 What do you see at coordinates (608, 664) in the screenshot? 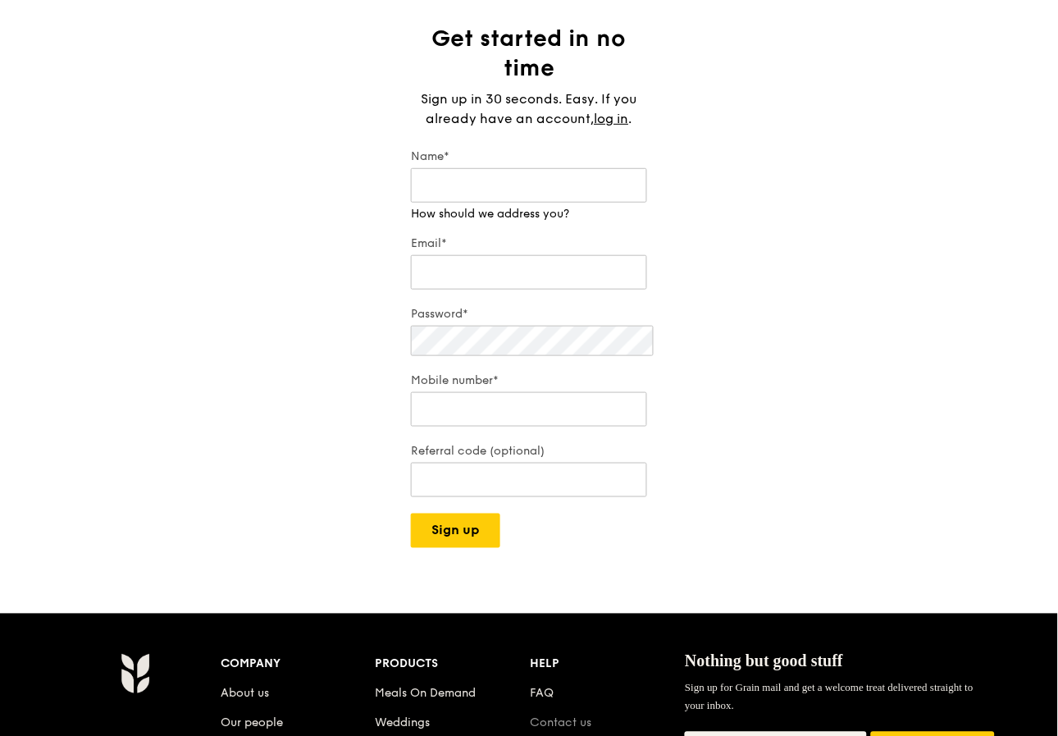
I see `div: Help` at bounding box center [608, 664].